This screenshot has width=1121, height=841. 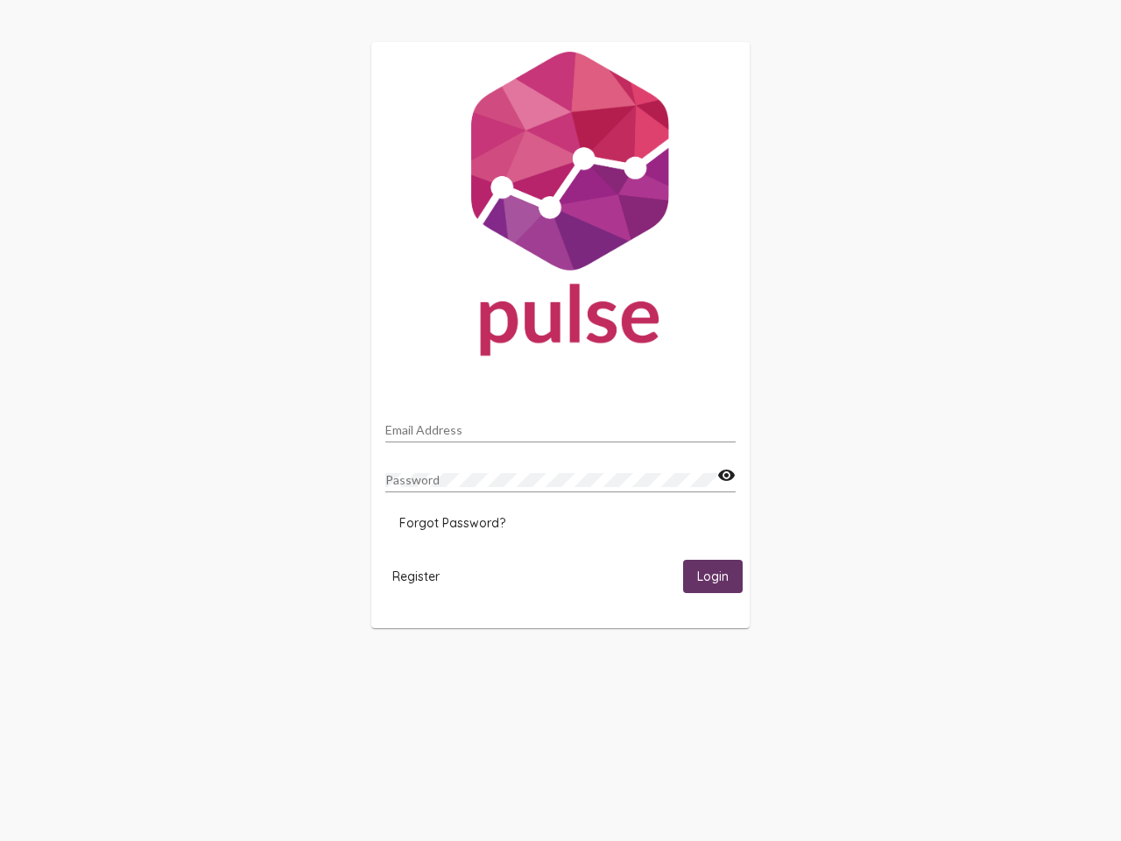 I want to click on span: Forgot Password?, so click(x=452, y=523).